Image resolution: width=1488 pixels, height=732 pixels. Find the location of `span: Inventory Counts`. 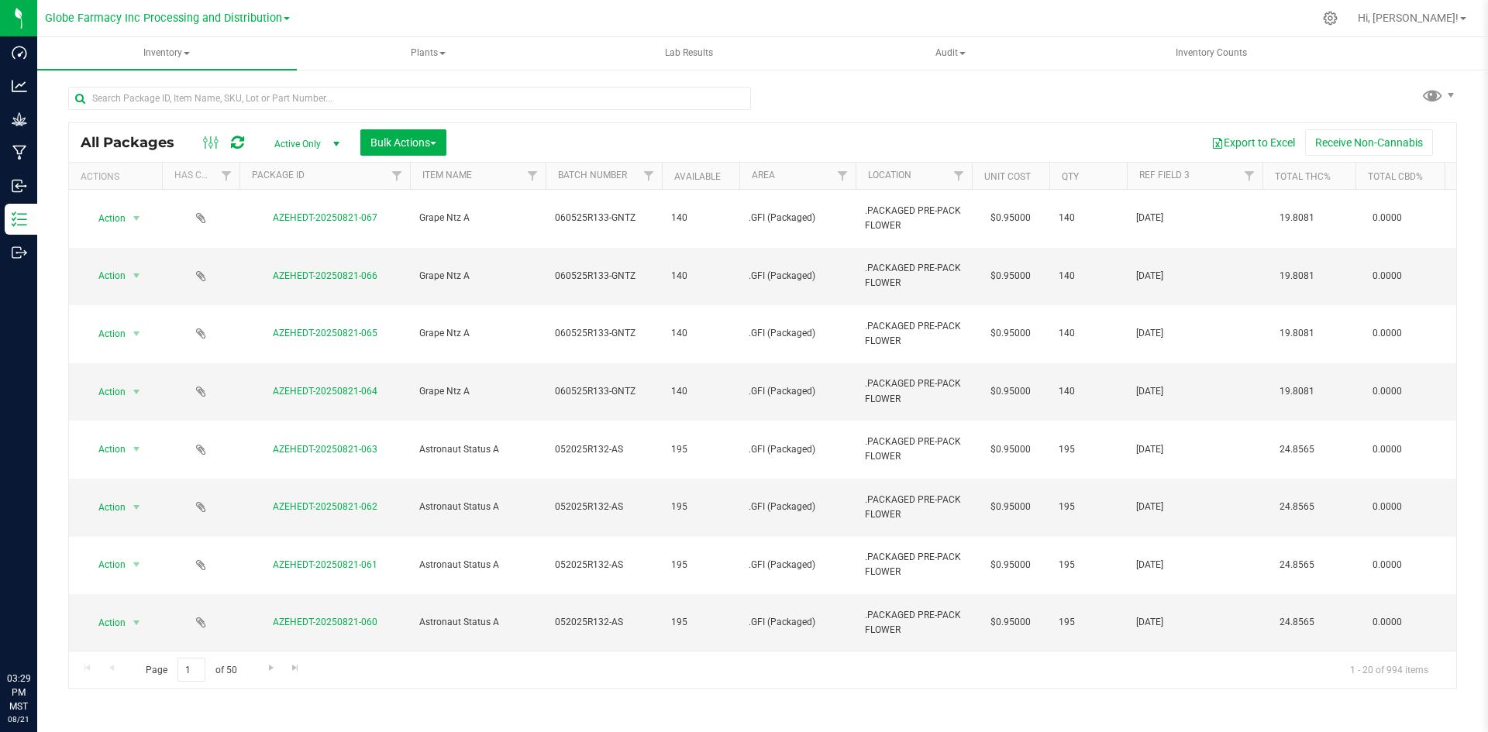

span: Inventory Counts is located at coordinates (1211, 53).